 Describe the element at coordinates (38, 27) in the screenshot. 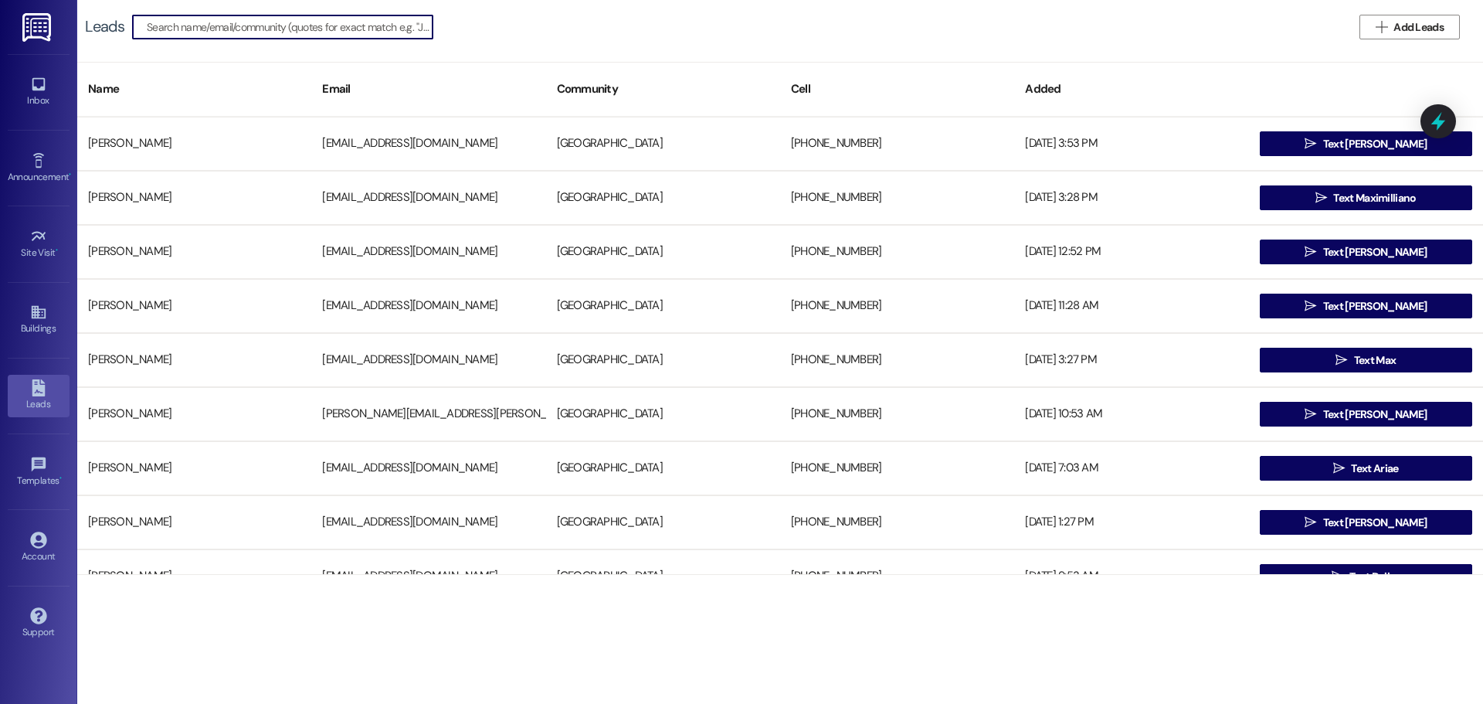

I see `img: ResiDesk Logo` at that location.